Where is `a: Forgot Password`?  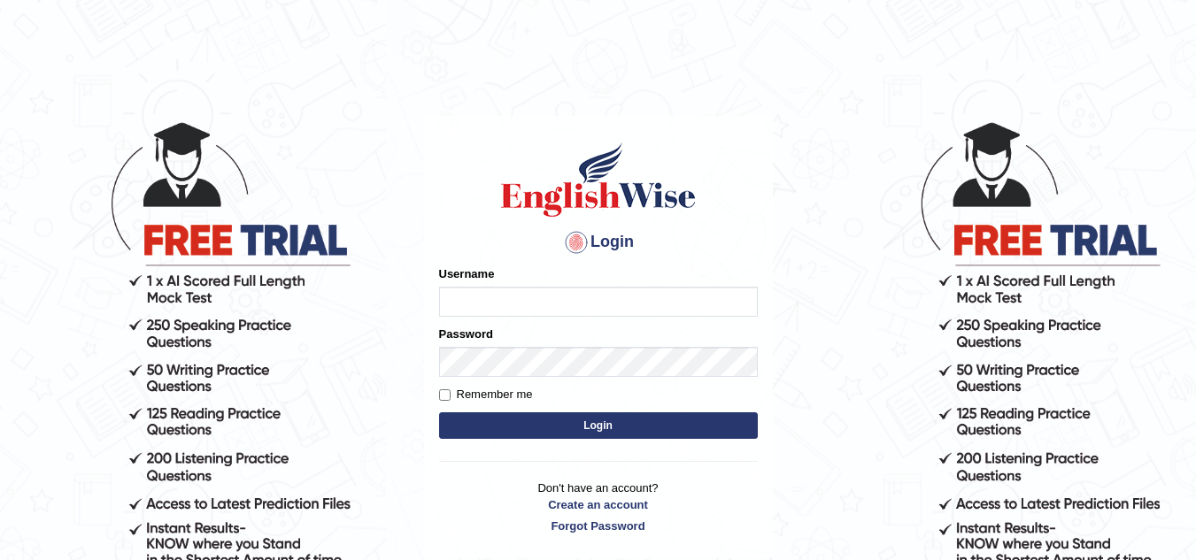
a: Forgot Password is located at coordinates (598, 526).